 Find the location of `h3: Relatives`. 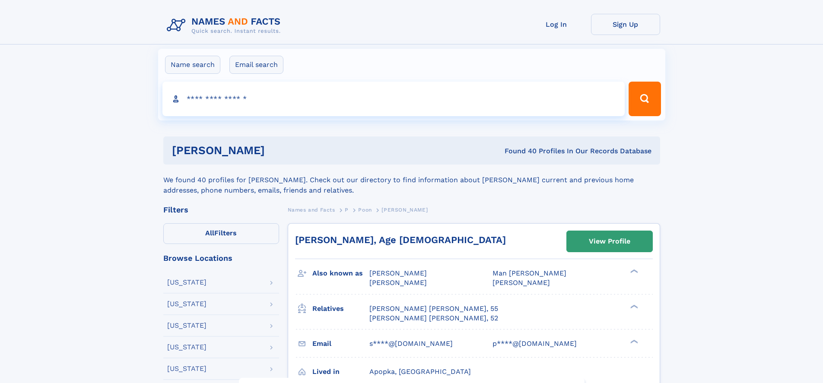

h3: Relatives is located at coordinates (341, 309).